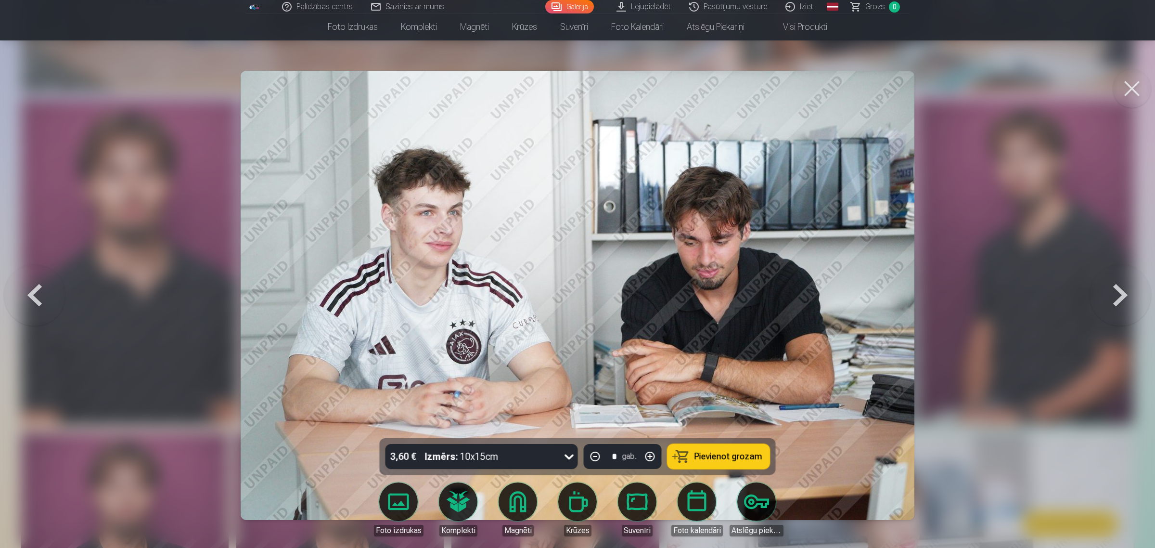  What do you see at coordinates (255, 7) in the screenshot?
I see `img: /fa1` at bounding box center [255, 7].